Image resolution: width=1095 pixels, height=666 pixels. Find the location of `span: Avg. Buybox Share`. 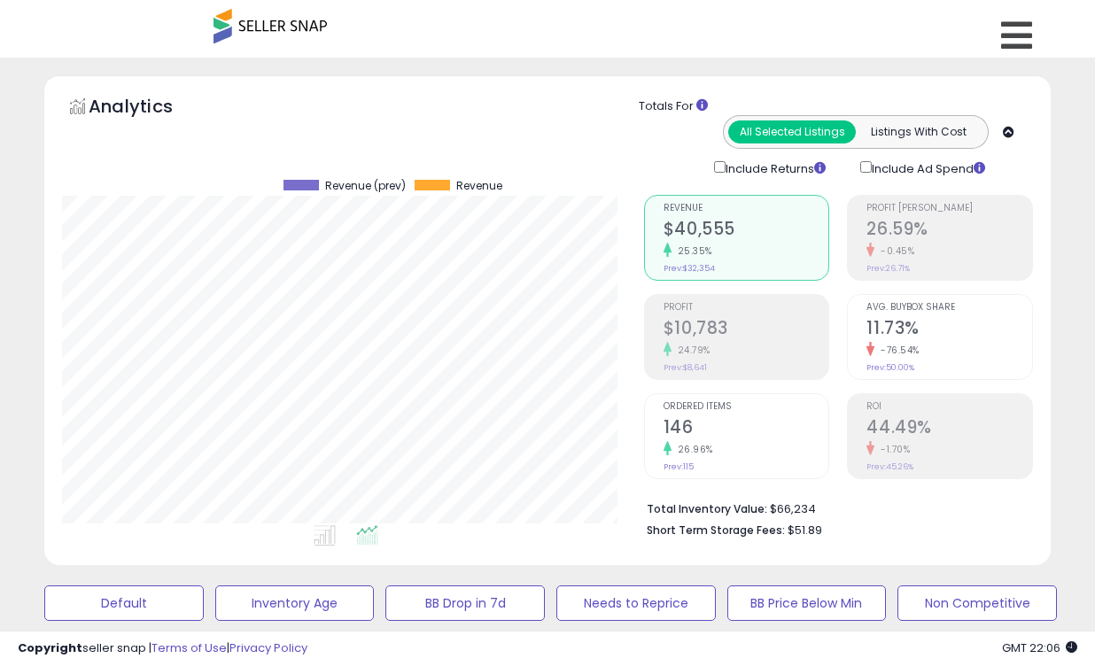

span: Avg. Buybox Share is located at coordinates (949, 308).